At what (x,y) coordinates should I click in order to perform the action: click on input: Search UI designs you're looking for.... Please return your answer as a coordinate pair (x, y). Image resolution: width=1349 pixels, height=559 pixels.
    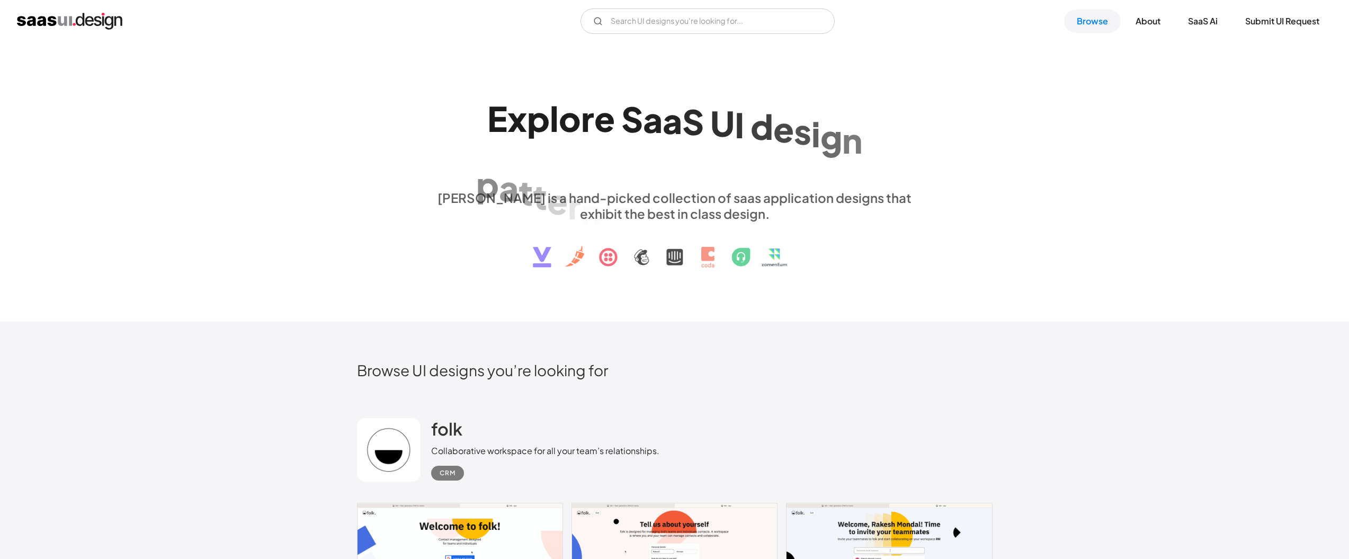
    Looking at the image, I should click on (708, 21).